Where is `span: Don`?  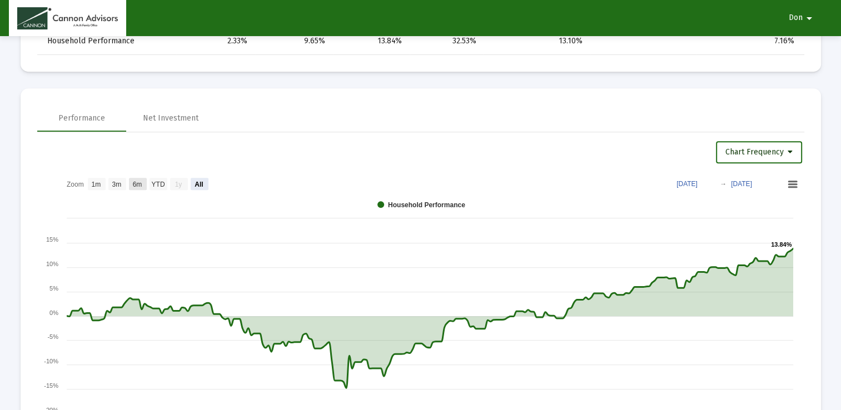
span: Don is located at coordinates (795, 18).